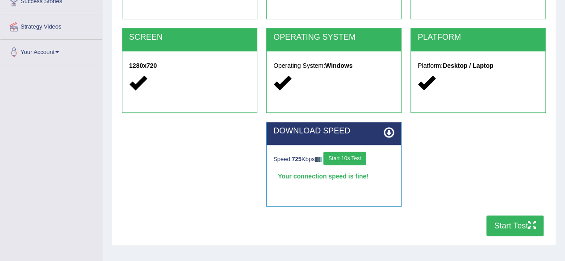  Describe the element at coordinates (51, 51) in the screenshot. I see `a: Your Account` at that location.